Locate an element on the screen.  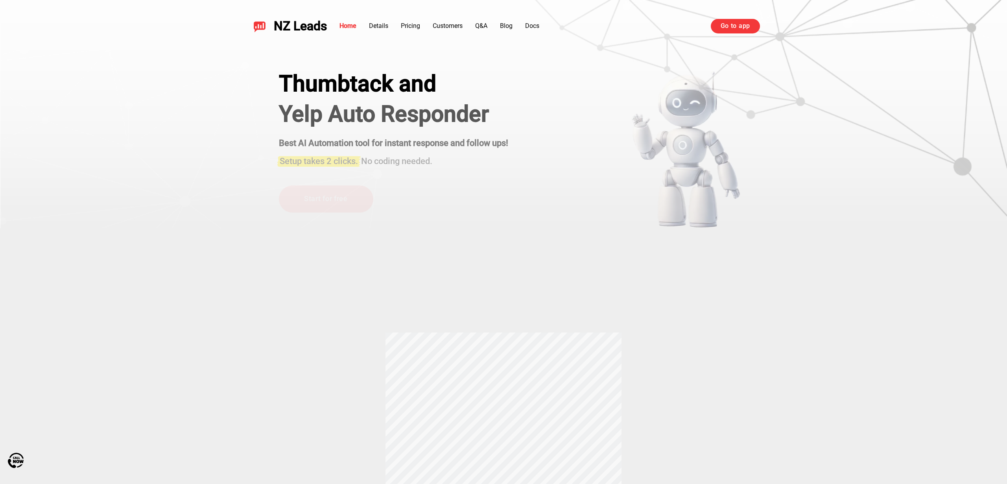
a: Customers is located at coordinates (448, 26).